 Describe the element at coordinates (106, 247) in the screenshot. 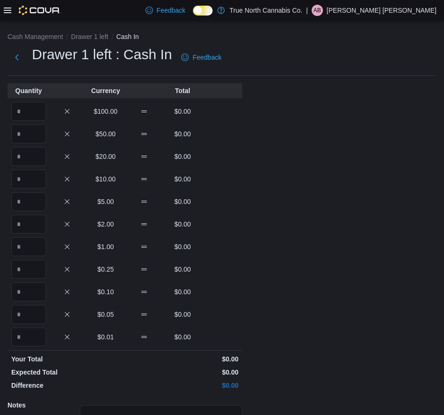

I see `p: $1.00` at that location.